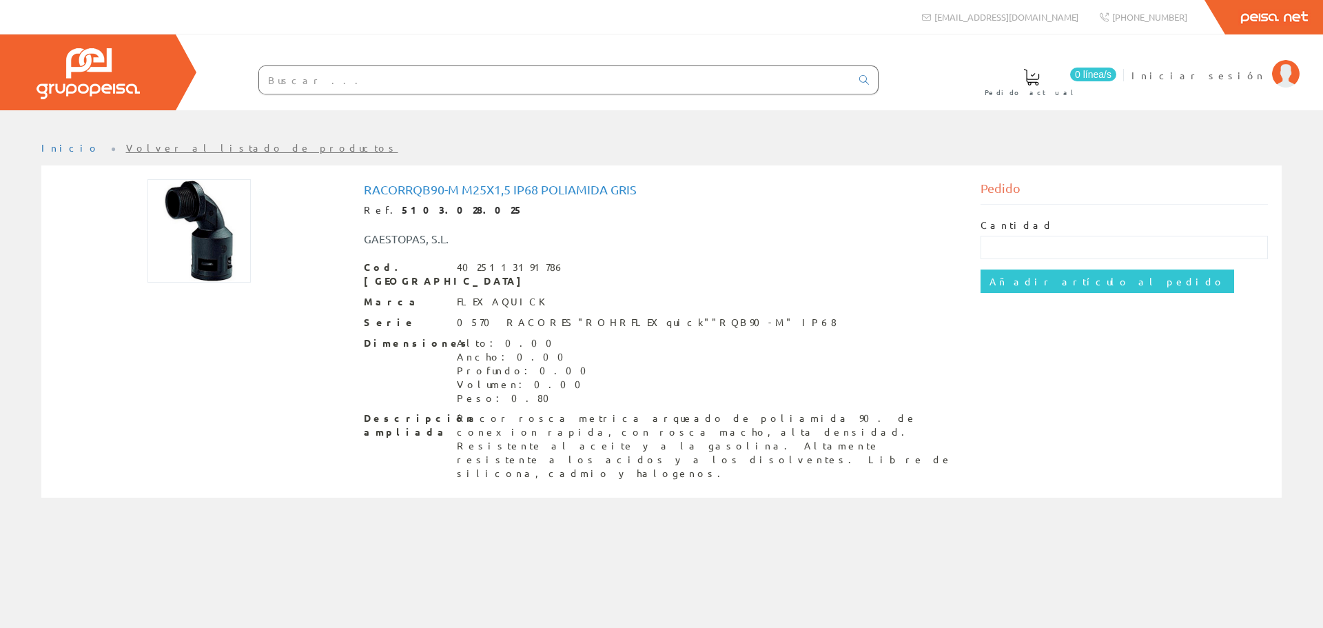 This screenshot has height=628, width=1323. What do you see at coordinates (199, 231) in the screenshot?
I see `img: Foto artículo RACORRQB90-M M25X1,5 IP68 POLIAMIDA GRIS (150x150)` at bounding box center [199, 231].